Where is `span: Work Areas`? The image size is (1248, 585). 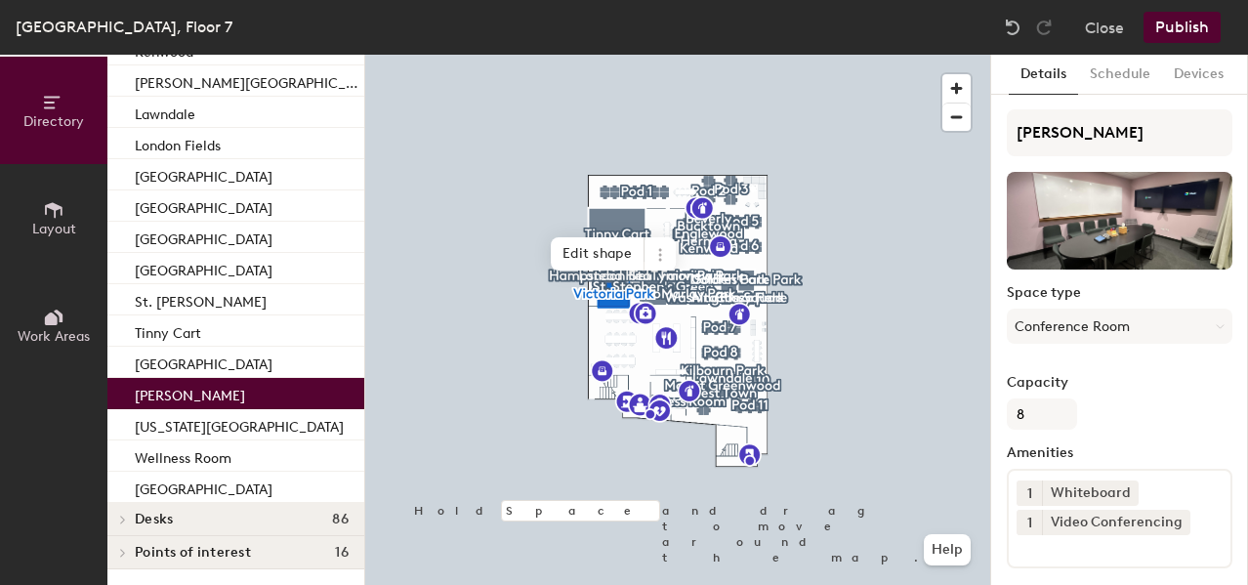 span: Work Areas is located at coordinates (54, 336).